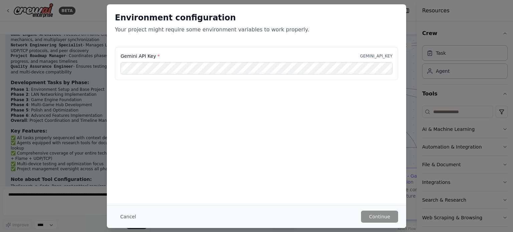 This screenshot has height=232, width=513. I want to click on button: Cancel, so click(128, 217).